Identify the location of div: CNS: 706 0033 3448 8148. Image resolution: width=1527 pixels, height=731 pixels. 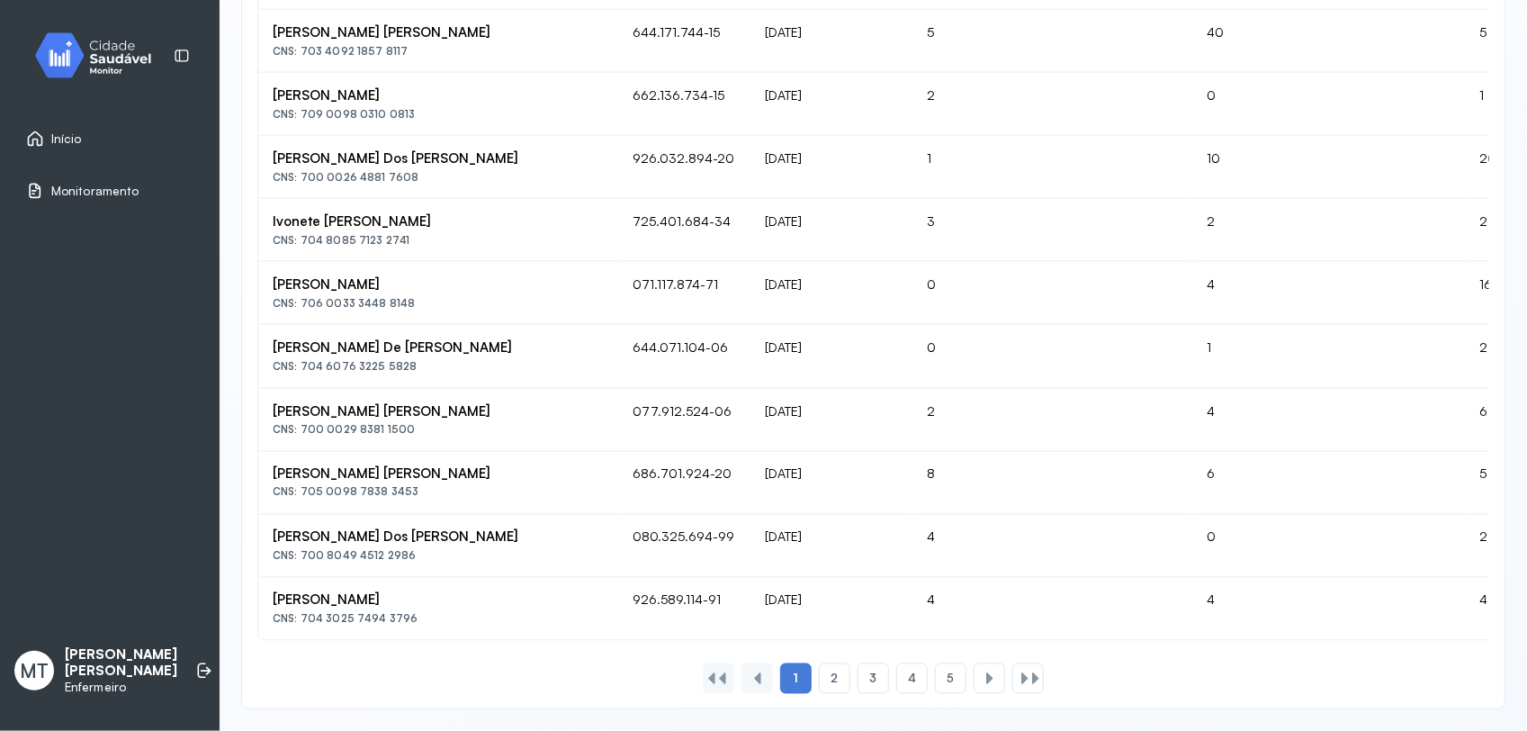
(438, 303).